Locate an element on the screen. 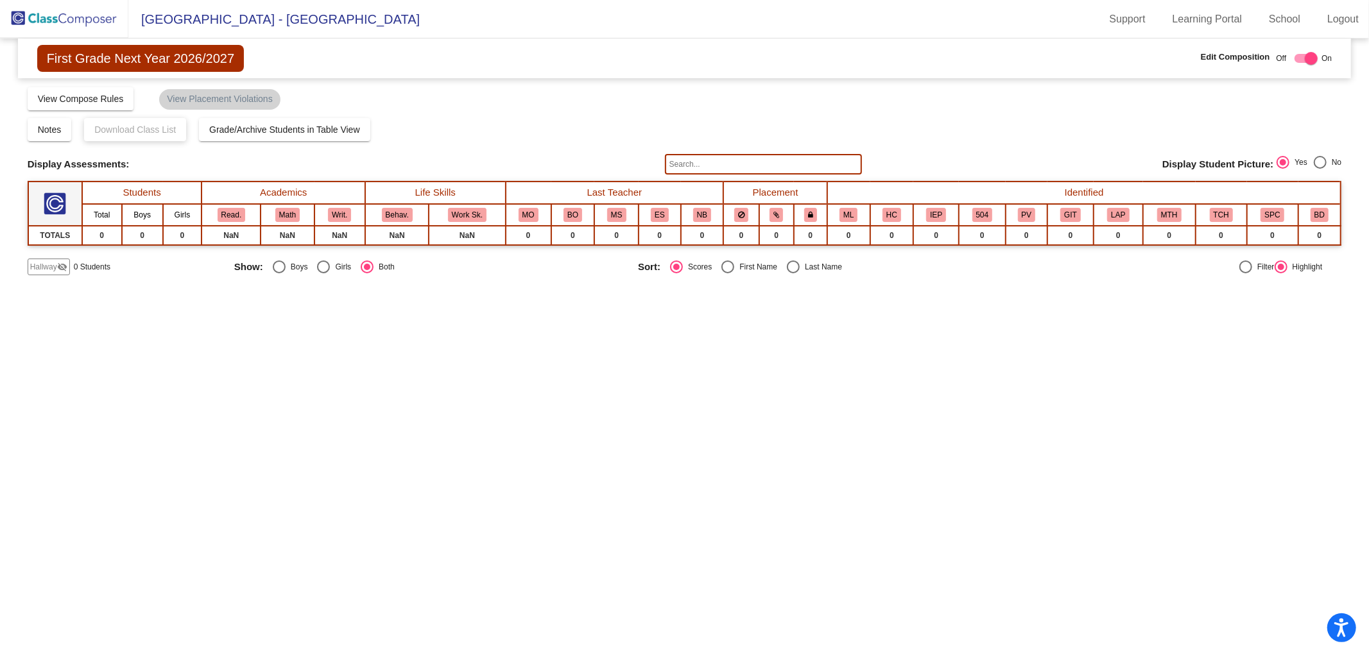 The width and height of the screenshot is (1369, 655). span: Grade/Archive Students in Table View is located at coordinates (284, 130).